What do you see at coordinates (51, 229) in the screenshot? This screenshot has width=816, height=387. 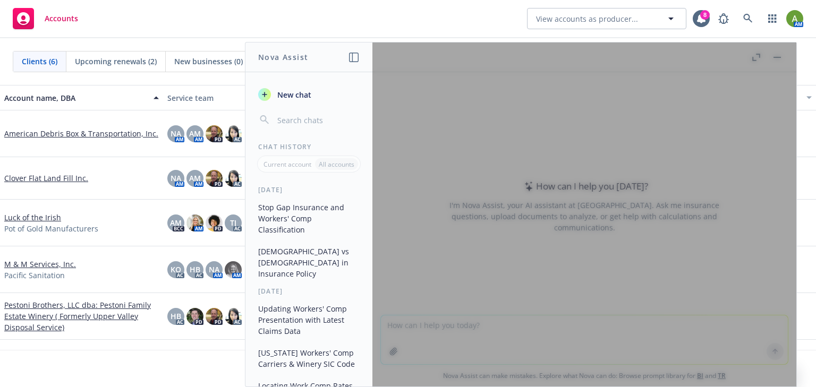 I see `span: Pot of Gold Manufacturers` at bounding box center [51, 229].